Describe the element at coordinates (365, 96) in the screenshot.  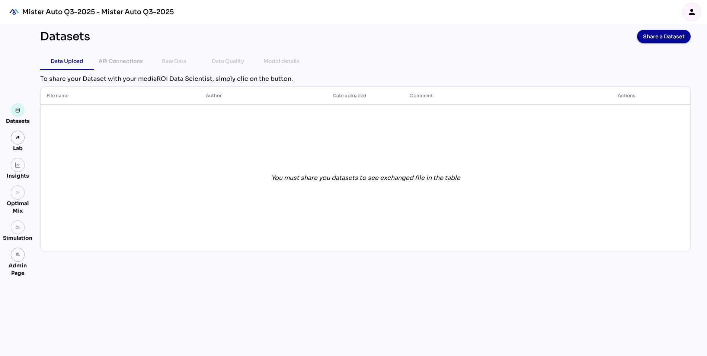
I see `th: Date uploaded` at that location.